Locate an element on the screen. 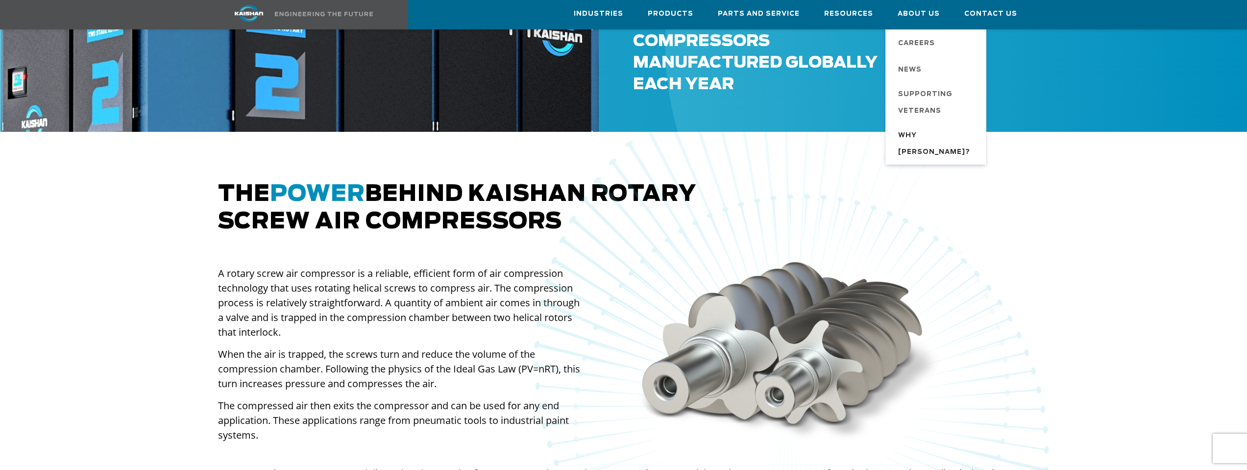 The height and width of the screenshot is (470, 1247). a: News is located at coordinates (937, 69).